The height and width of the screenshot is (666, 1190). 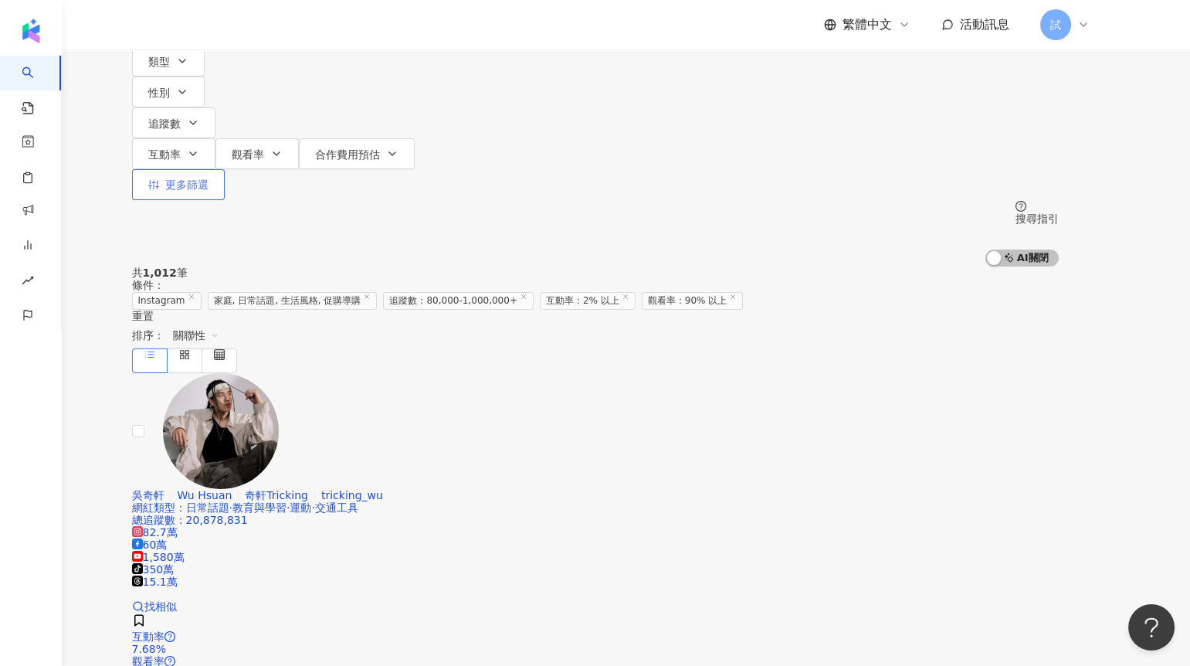 What do you see at coordinates (595, 335) in the screenshot?
I see `div: 排序：` at bounding box center [595, 335].